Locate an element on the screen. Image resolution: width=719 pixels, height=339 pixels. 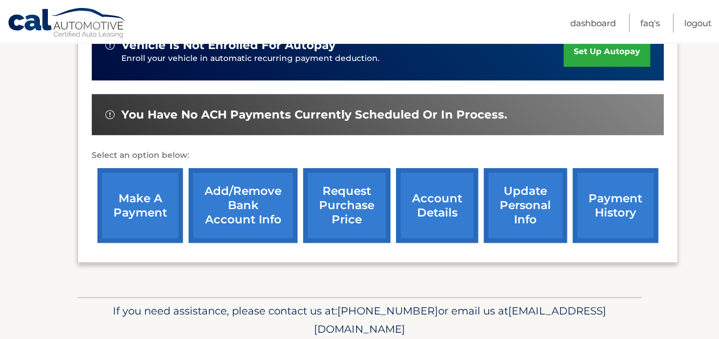
p: If you need assistance, please contact us at: or email us at is located at coordinates (359, 320).